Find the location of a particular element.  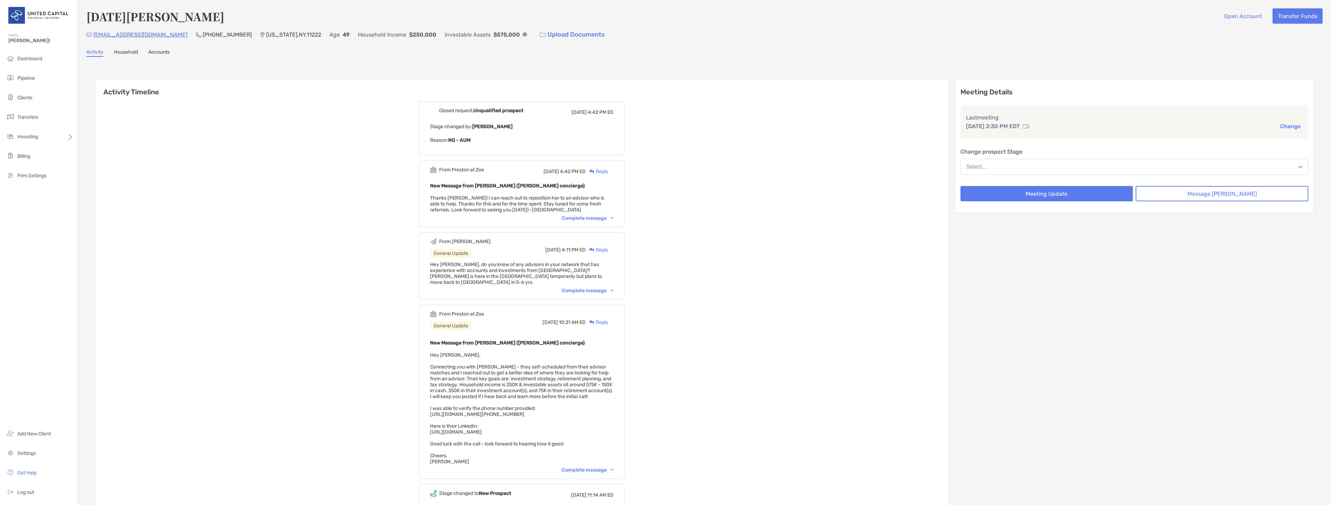

b: Unqualified prospect is located at coordinates (498, 110).